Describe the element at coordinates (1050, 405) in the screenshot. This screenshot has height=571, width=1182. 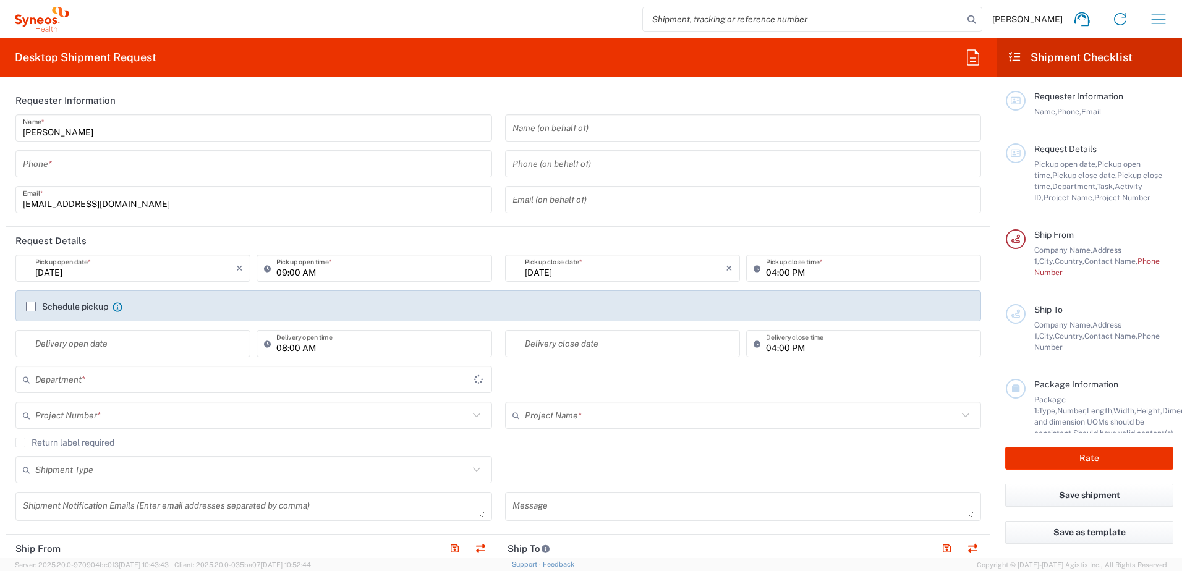
I see `span: Package 1:` at that location.